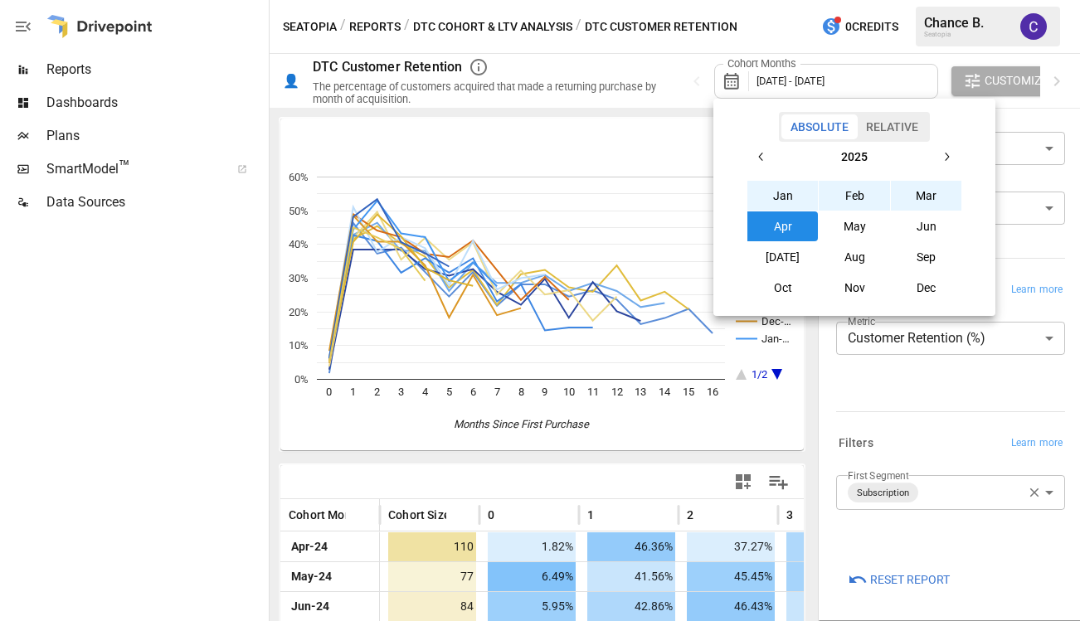 The width and height of the screenshot is (1080, 621). I want to click on button: May, so click(855, 227).